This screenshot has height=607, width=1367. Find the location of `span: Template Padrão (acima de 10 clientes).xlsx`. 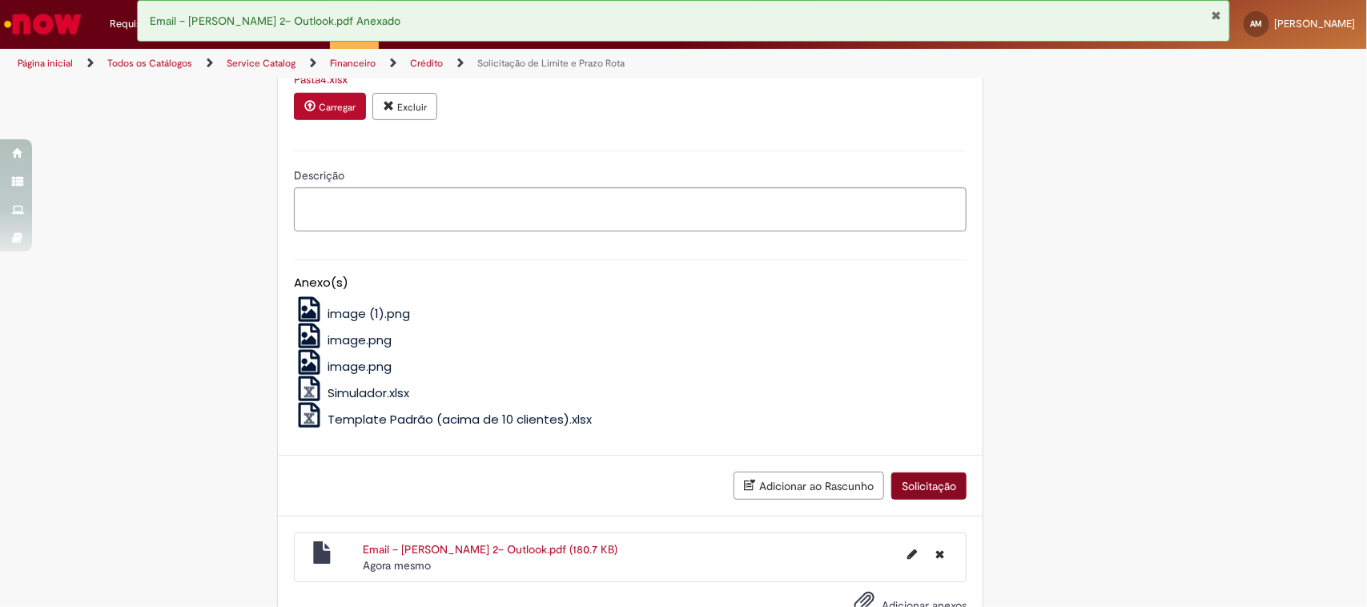

span: Template Padrão (acima de 10 clientes).xlsx is located at coordinates (460, 419).